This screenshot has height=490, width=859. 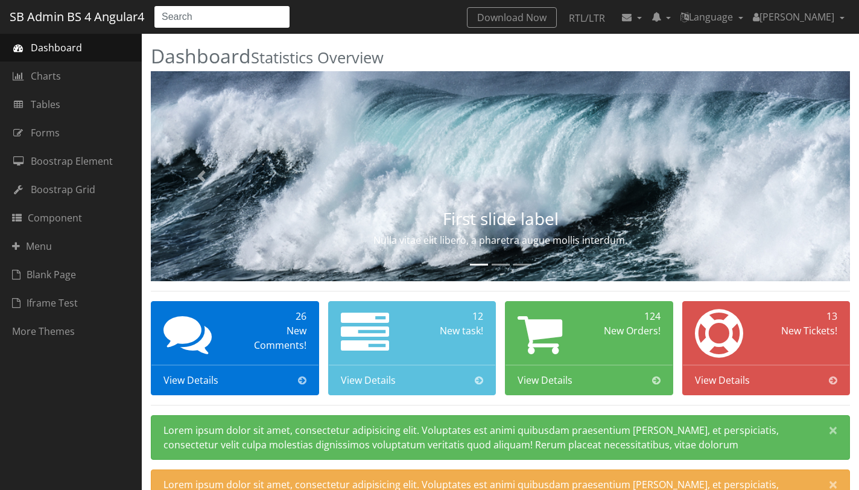 What do you see at coordinates (587, 18) in the screenshot?
I see `a: RTL/LTR` at bounding box center [587, 18].